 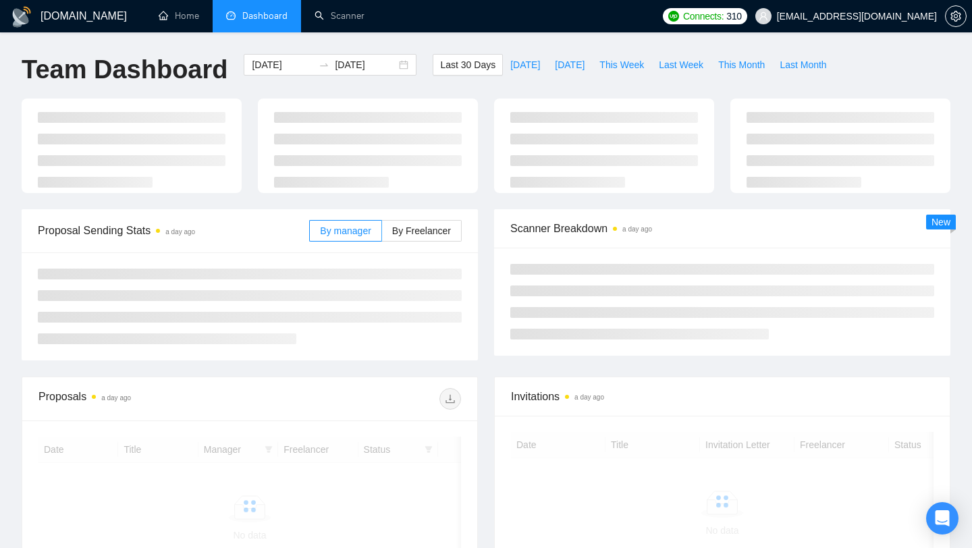 What do you see at coordinates (723, 396) in the screenshot?
I see `span: Invitations` at bounding box center [723, 396].